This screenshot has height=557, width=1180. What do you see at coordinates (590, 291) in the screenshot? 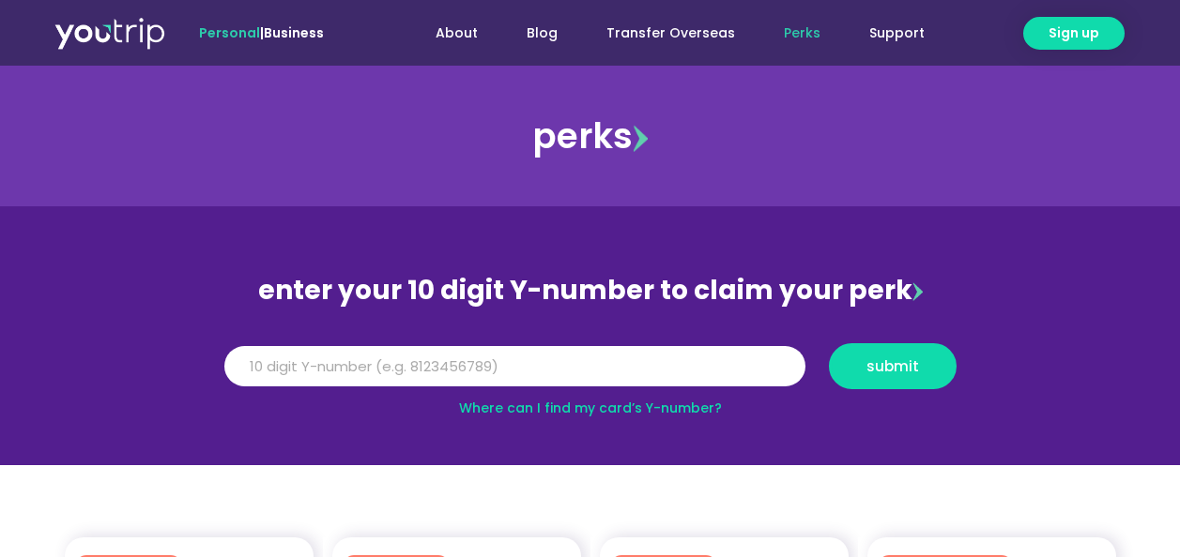
I see `div: enter your 10 digit Y-number to claim your perk` at bounding box center [590, 291].